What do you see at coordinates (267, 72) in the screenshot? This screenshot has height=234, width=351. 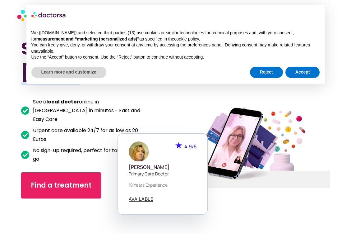 I see `button: Reject` at bounding box center [267, 72].